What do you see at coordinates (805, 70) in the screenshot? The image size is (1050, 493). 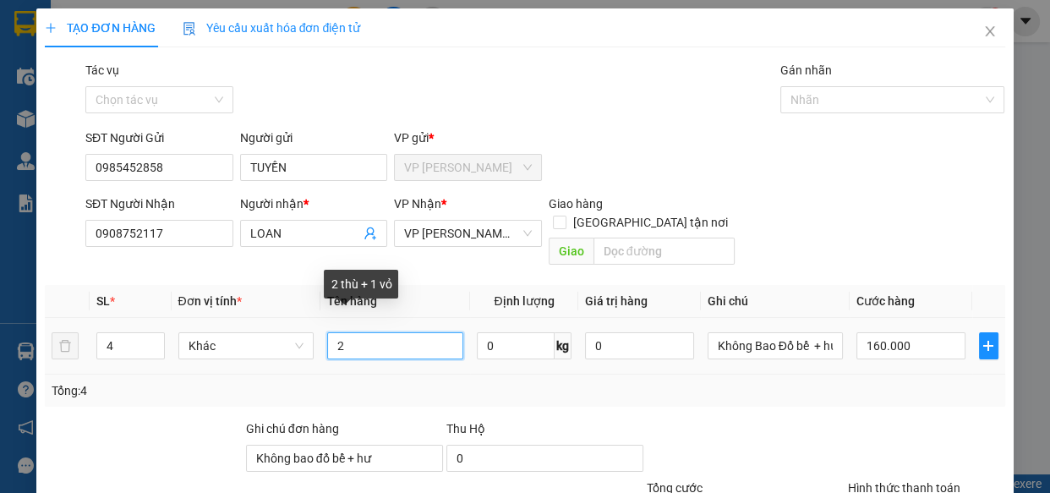 I see `label: Gán nhãn` at bounding box center [805, 70].